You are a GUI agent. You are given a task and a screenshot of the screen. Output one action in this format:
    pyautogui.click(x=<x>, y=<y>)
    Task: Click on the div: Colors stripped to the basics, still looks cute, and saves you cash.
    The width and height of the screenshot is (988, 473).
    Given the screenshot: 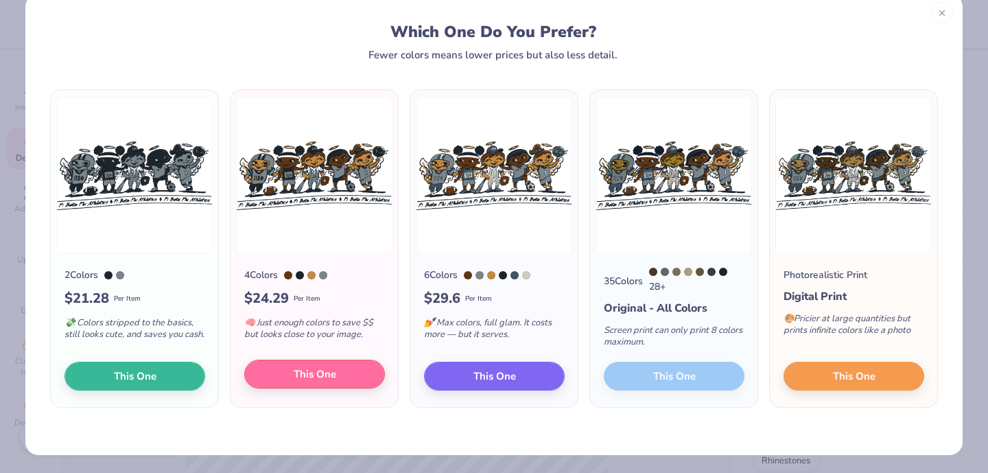 What is the action you would take?
    pyautogui.click(x=134, y=331)
    